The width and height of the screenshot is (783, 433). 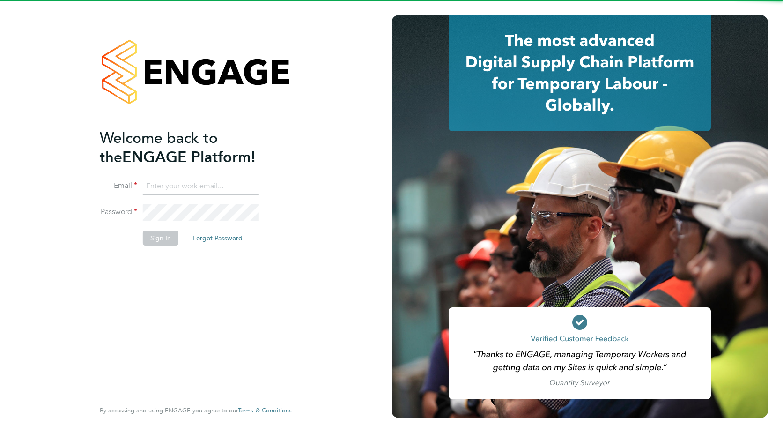 I want to click on span: Terms & Conditions, so click(x=265, y=410).